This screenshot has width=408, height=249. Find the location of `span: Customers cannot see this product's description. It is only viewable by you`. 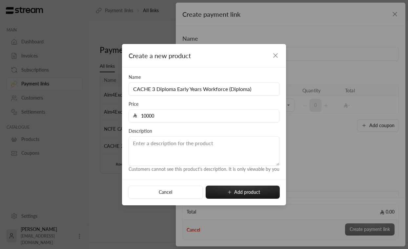

span: Customers cannot see this product's description. It is only viewable by you is located at coordinates (204, 169).